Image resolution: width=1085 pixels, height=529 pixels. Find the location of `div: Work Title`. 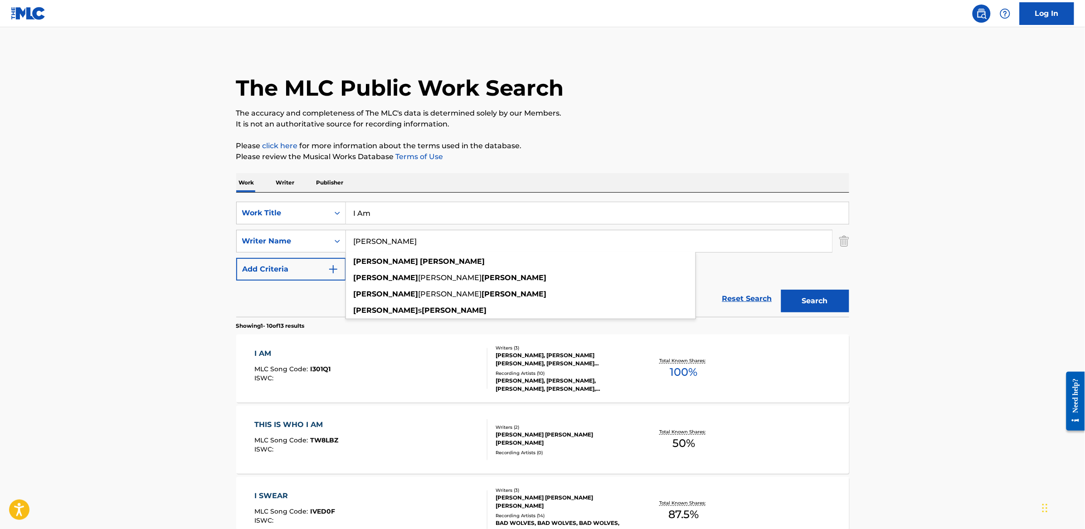

div: Work Title is located at coordinates (283, 213).